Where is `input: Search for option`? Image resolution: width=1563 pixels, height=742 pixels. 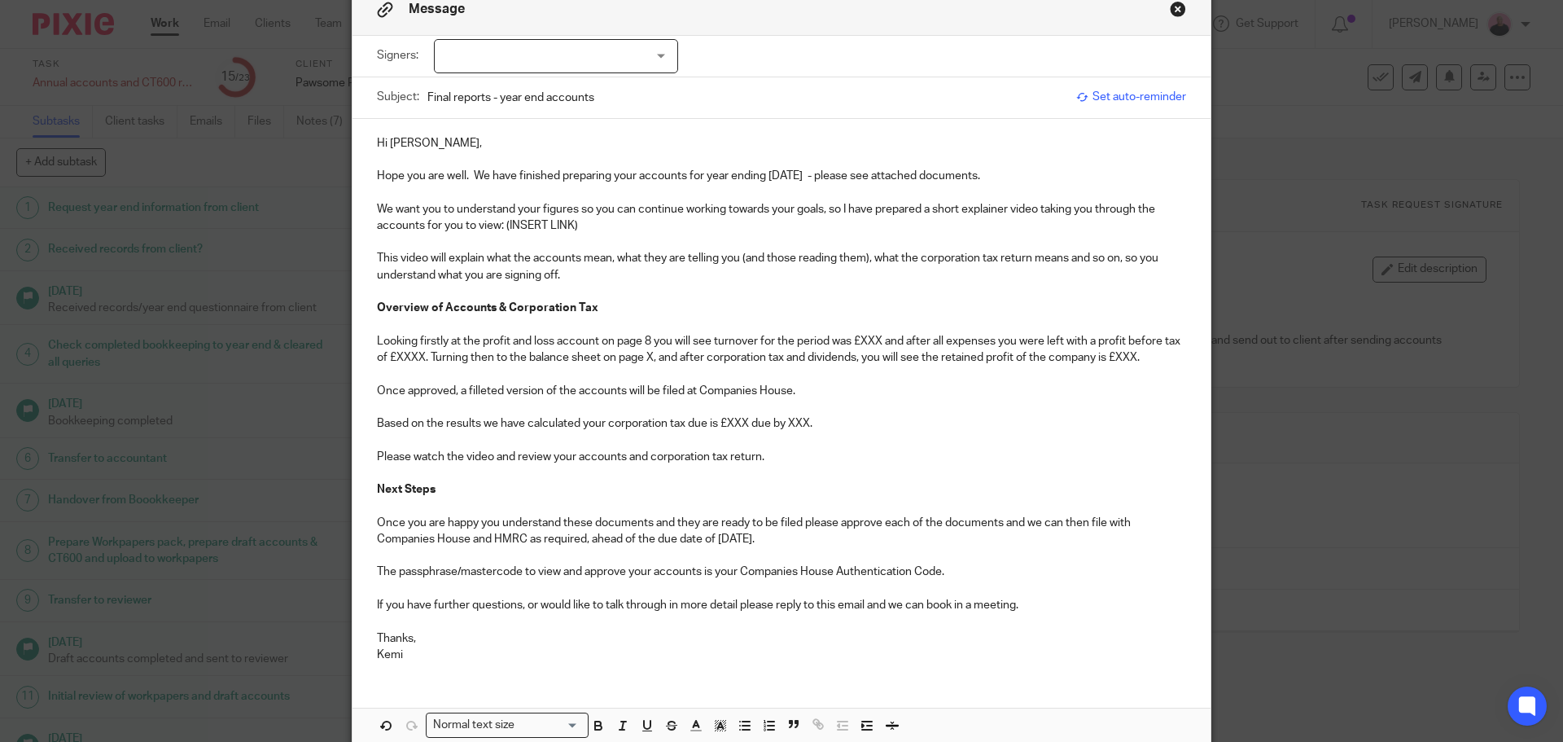
input: Search for option is located at coordinates (549, 724).